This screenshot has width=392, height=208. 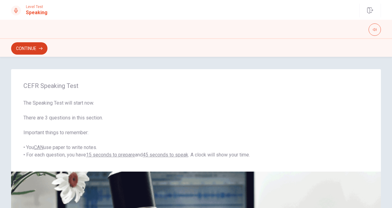 I want to click on h1: Speaking, so click(x=37, y=13).